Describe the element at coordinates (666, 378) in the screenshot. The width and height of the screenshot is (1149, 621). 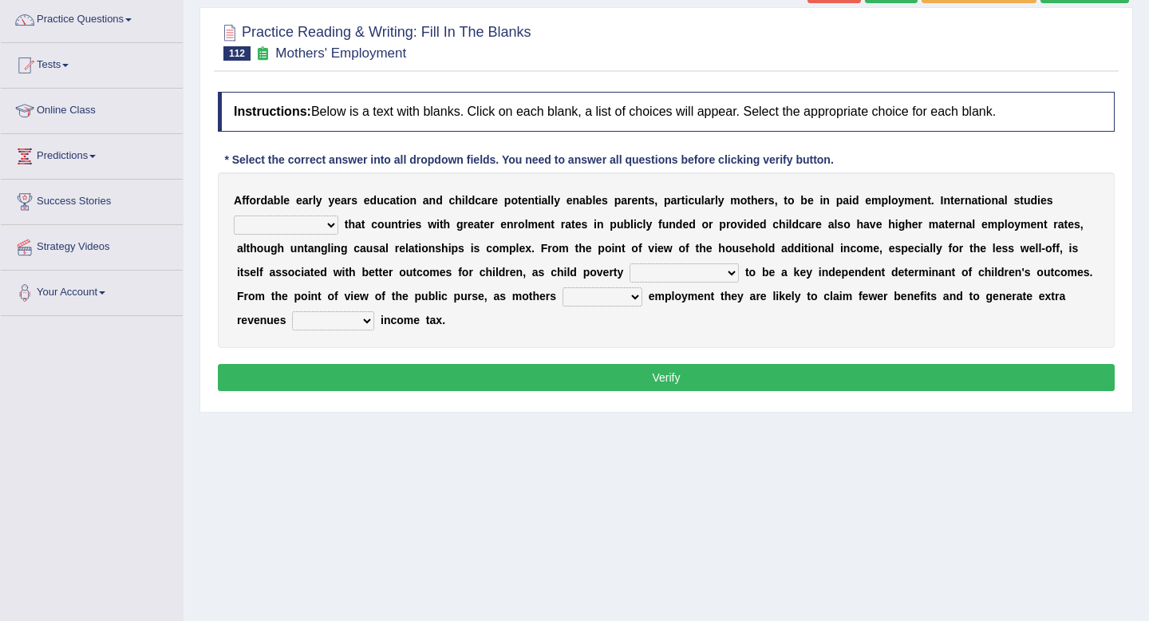
I see `button: Verify` at that location.